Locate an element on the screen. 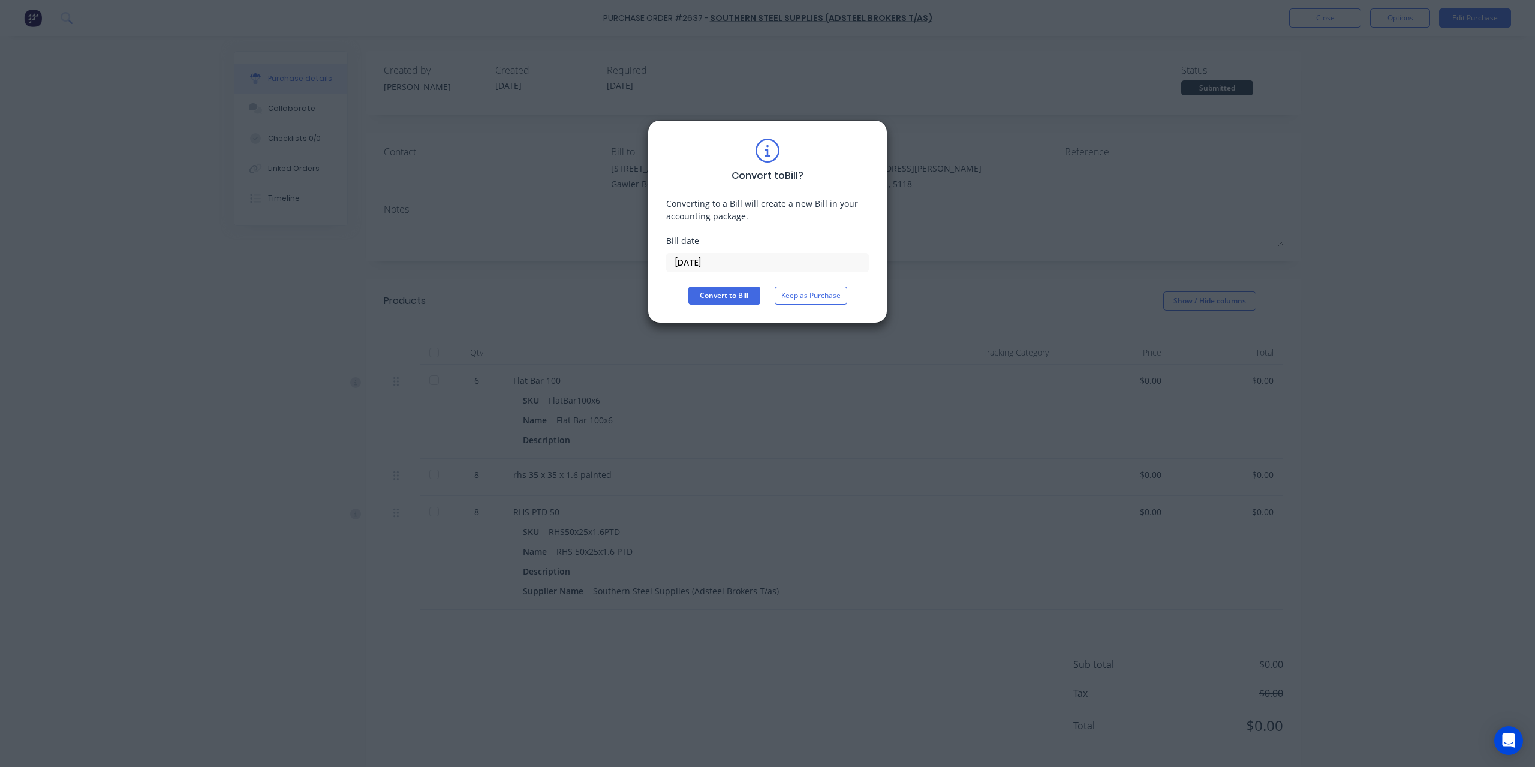 This screenshot has height=767, width=1535. div: Converting to a Bill will create a new Bill in your accounting package. is located at coordinates (768, 210).